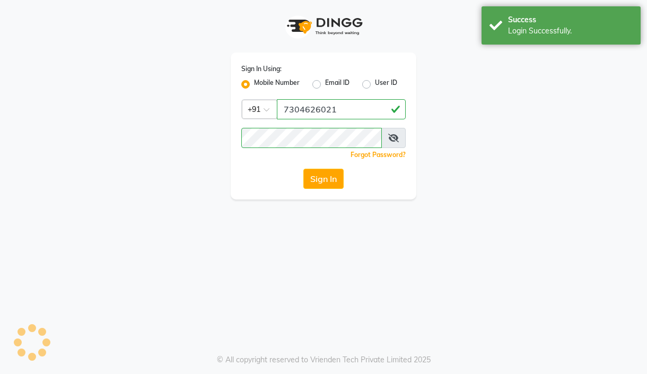  Describe the element at coordinates (324, 26) in the screenshot. I see `img: logo1.svg` at that location.